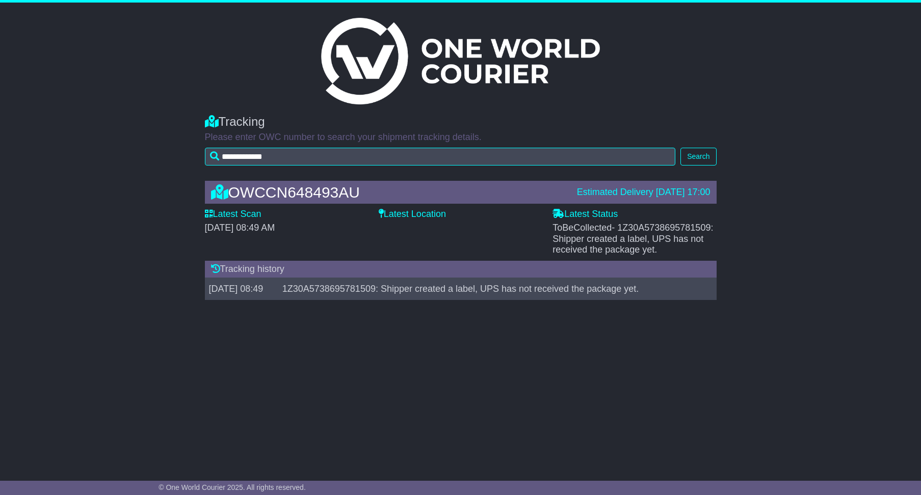 The height and width of the screenshot is (495, 921). I want to click on label: Latest Location, so click(412, 215).